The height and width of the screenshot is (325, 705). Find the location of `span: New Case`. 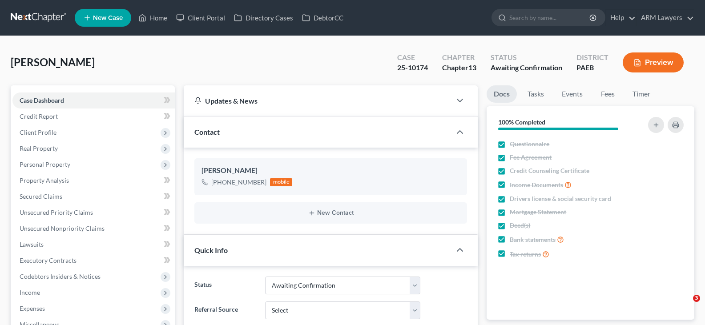

span: New Case is located at coordinates (108, 18).